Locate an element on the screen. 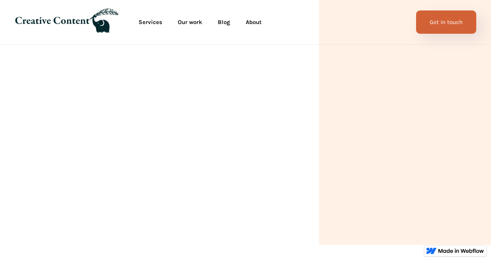 The height and width of the screenshot is (261, 491). div: Blog is located at coordinates (224, 22).